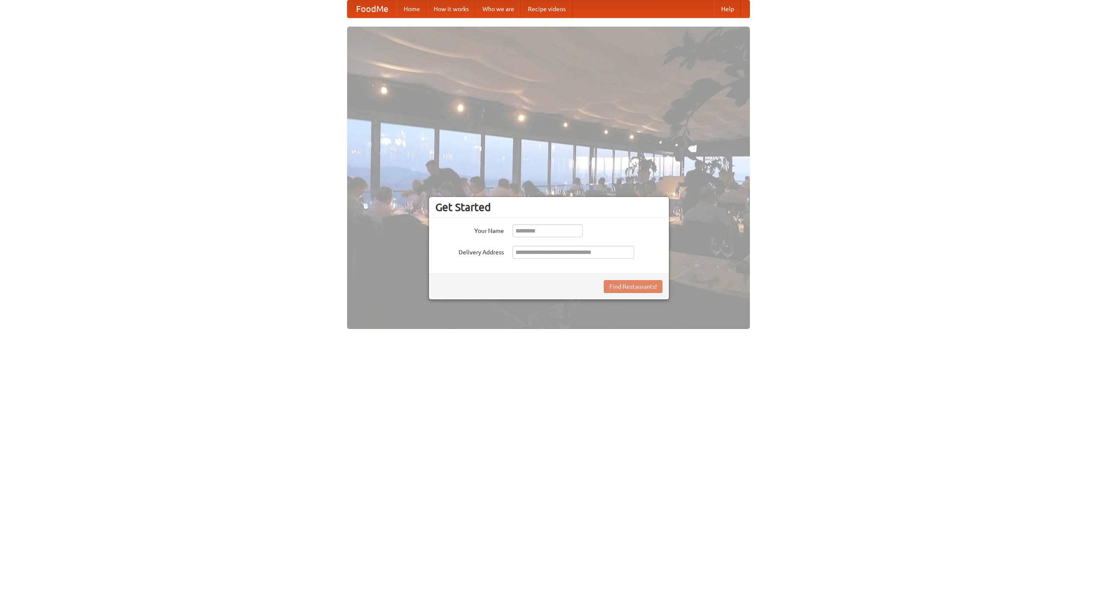  What do you see at coordinates (728, 9) in the screenshot?
I see `a: Help` at bounding box center [728, 9].